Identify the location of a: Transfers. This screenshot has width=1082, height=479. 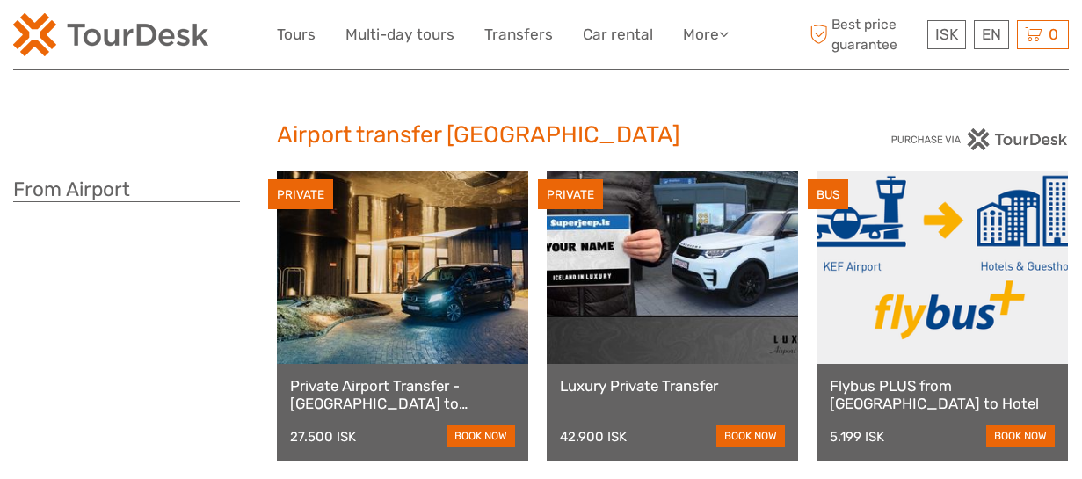
(519, 34).